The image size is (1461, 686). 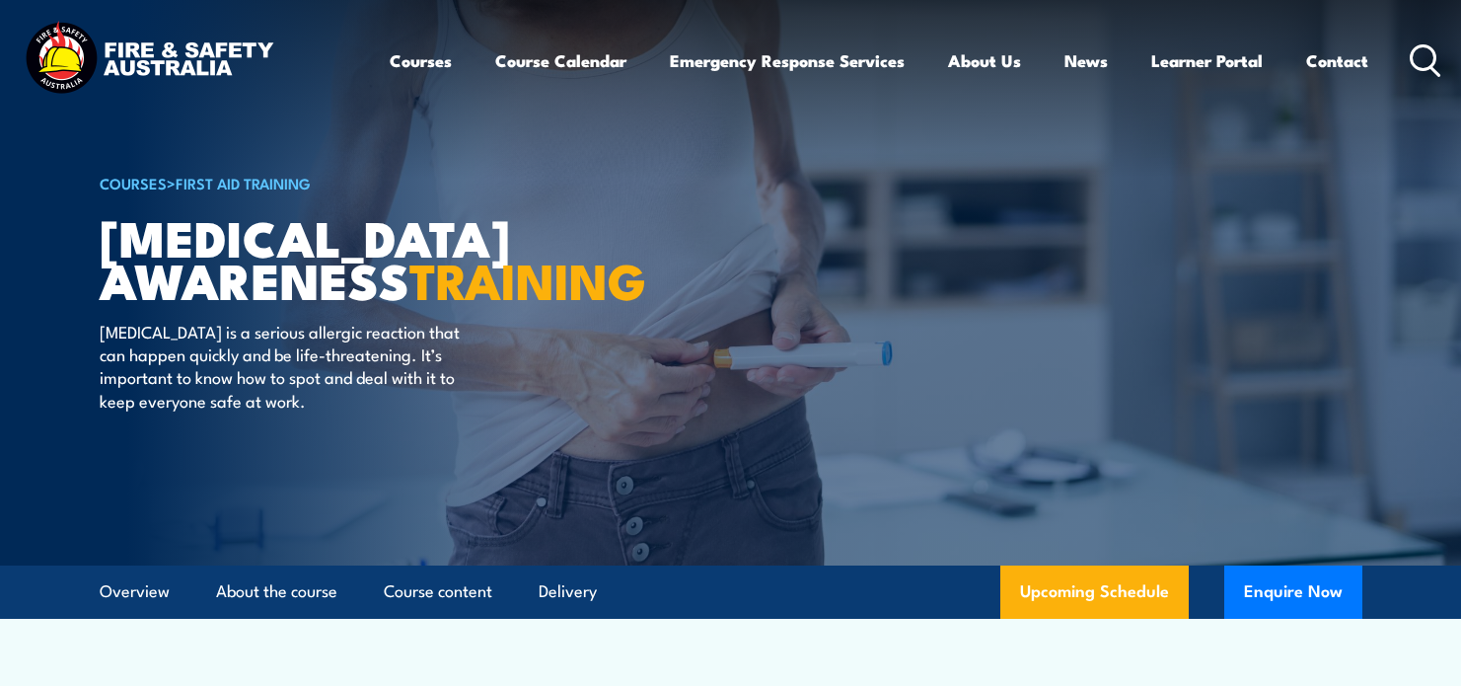 I want to click on a: Delivery, so click(x=567, y=591).